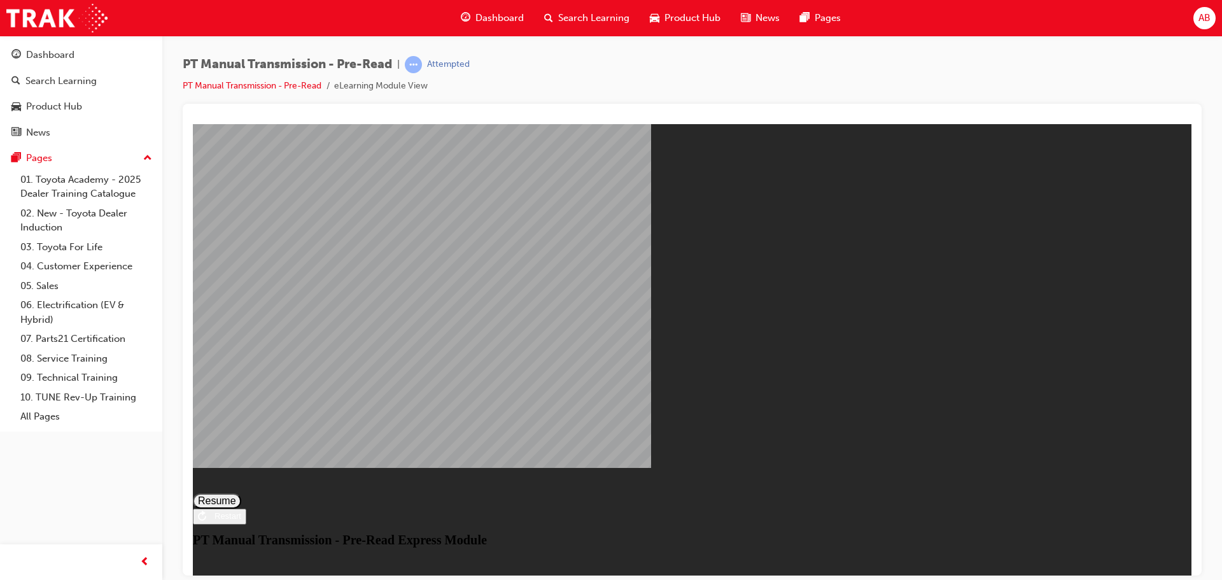 This screenshot has height=580, width=1222. I want to click on a: pages-iconPages, so click(820, 18).